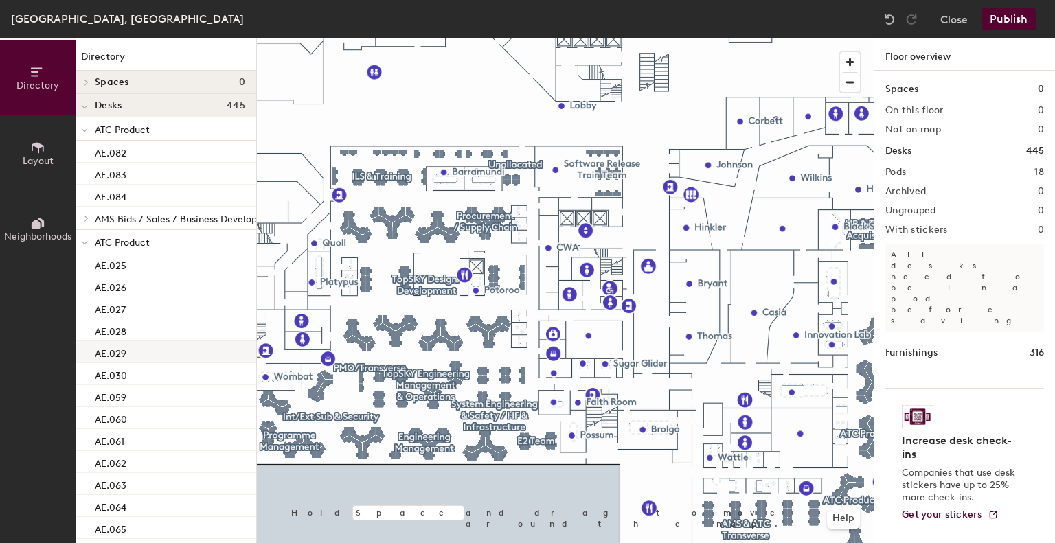  Describe the element at coordinates (843, 518) in the screenshot. I see `button: Help` at that location.